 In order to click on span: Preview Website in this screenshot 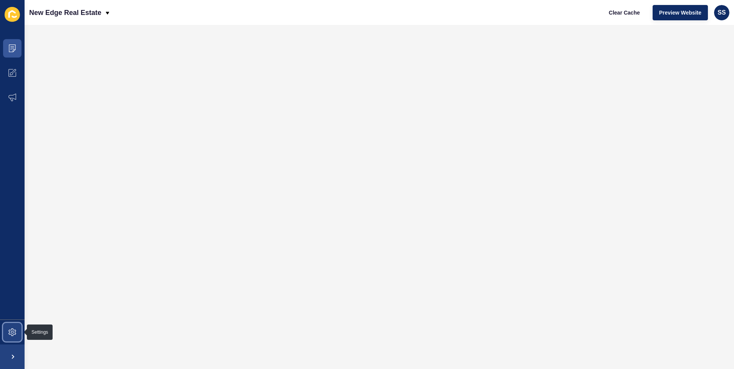, I will do `click(681, 13)`.